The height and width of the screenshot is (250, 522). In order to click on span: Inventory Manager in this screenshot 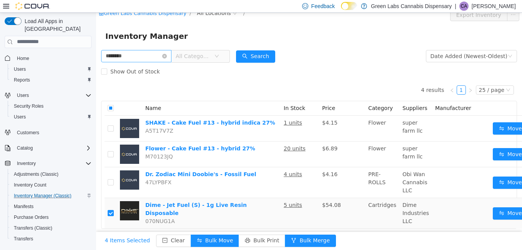, I will do `click(53, 23)`.